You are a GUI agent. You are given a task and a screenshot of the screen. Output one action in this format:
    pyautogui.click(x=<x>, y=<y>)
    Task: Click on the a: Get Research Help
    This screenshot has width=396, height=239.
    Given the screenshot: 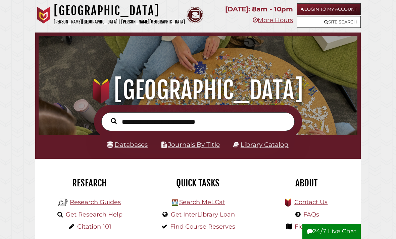 What is the action you would take?
    pyautogui.click(x=94, y=215)
    